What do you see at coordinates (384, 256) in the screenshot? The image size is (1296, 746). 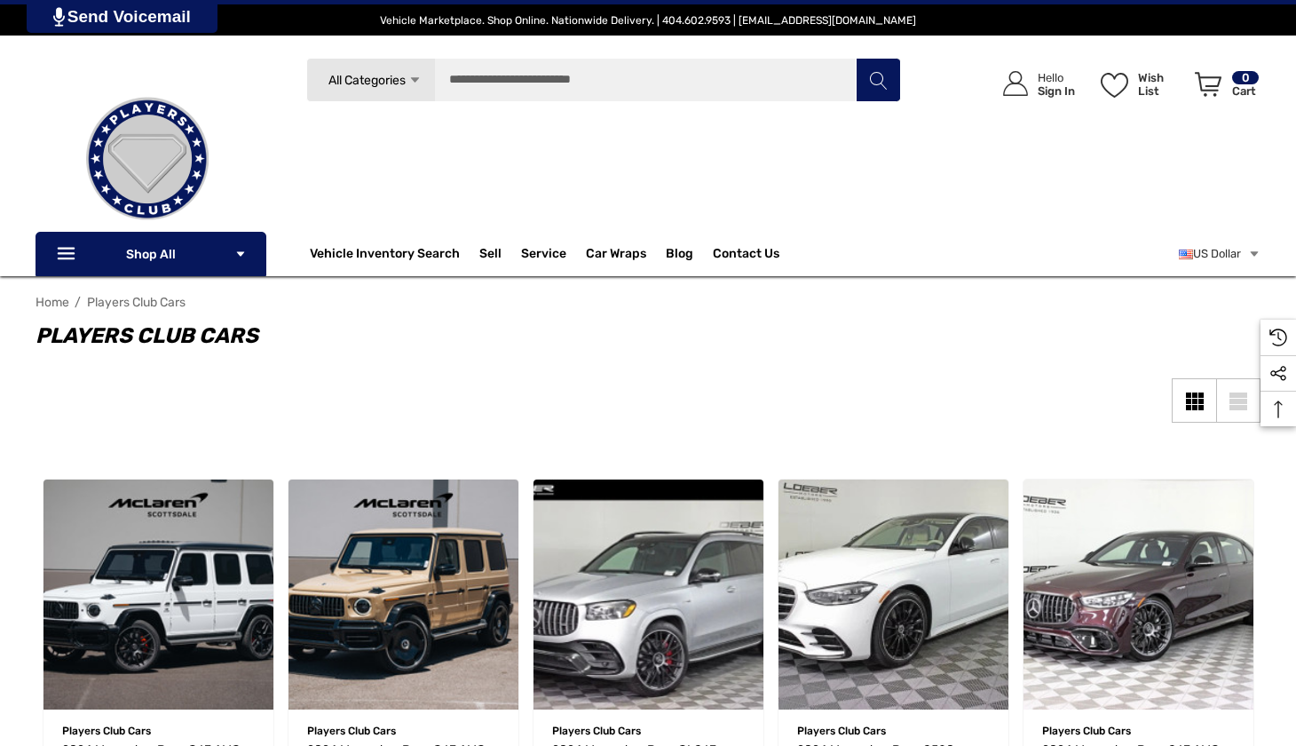 I see `span: Vehicle Inventory Search` at bounding box center [384, 256].